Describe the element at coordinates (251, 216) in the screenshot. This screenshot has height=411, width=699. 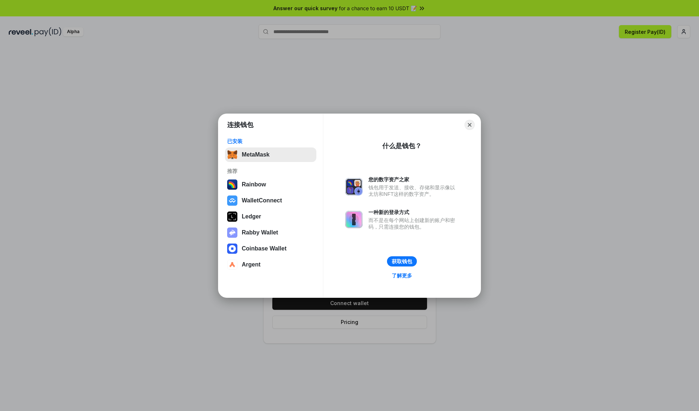
I see `div: Ledger` at that location.